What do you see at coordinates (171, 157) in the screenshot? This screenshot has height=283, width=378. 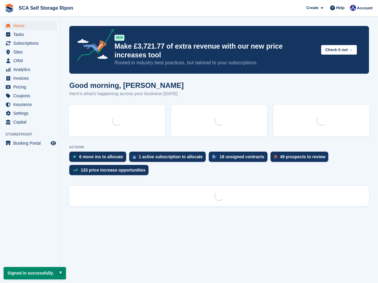 I see `div: 1 active subscription to allocate` at bounding box center [171, 157].